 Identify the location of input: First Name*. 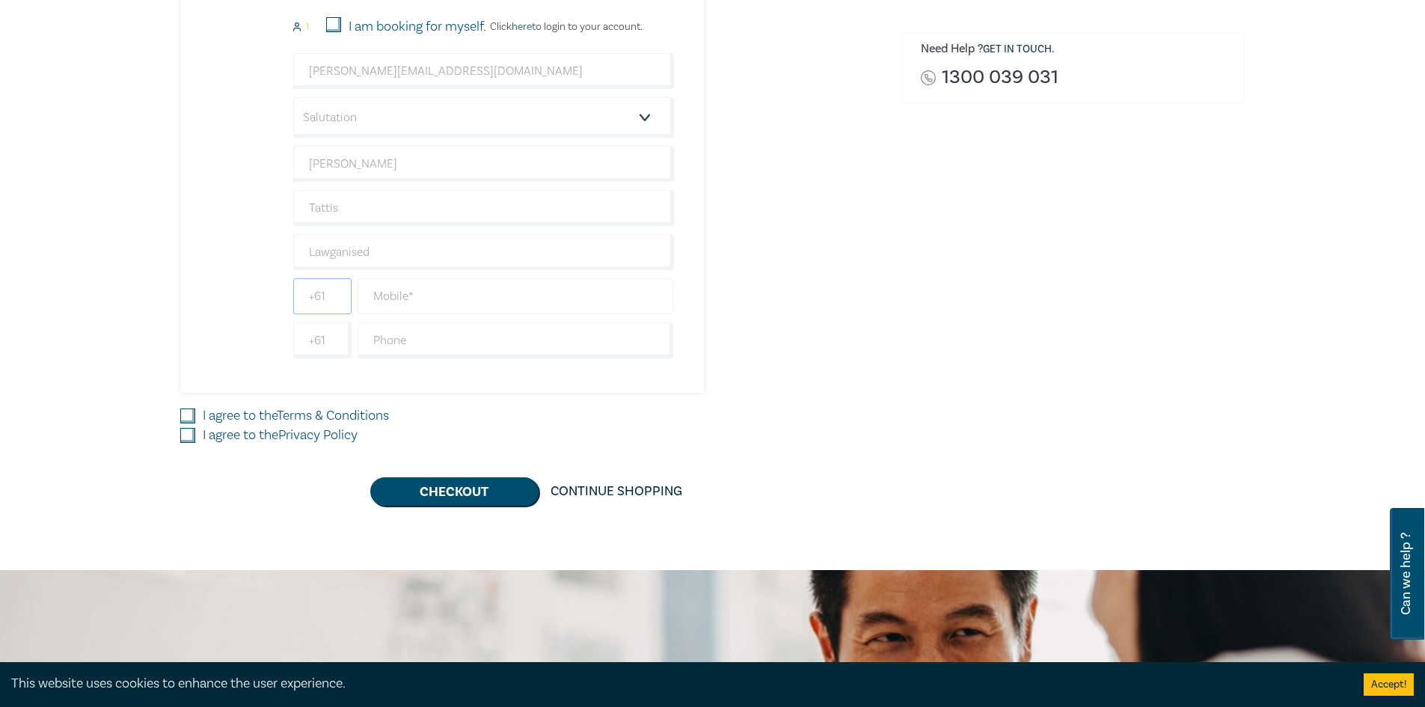
(483, 164).